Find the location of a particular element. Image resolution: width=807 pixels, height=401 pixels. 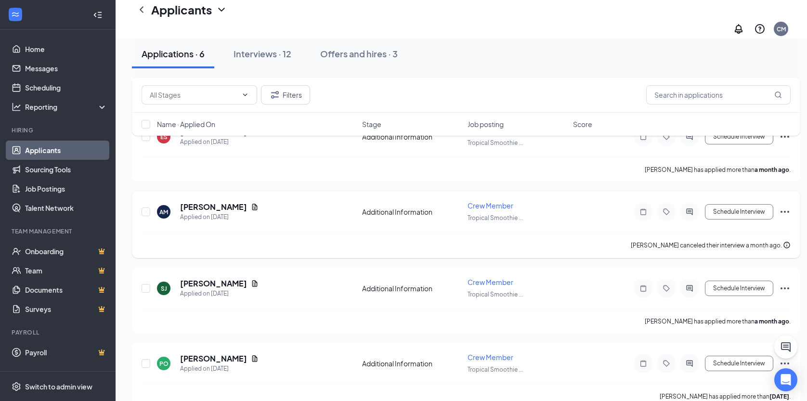

a: Job Postings is located at coordinates (66, 189).